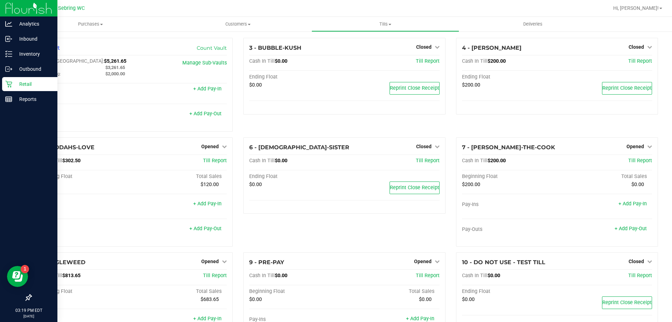  Describe the element at coordinates (65, 147) in the screenshot. I see `span: 5 - BUDDAHS-LOVE` at that location.